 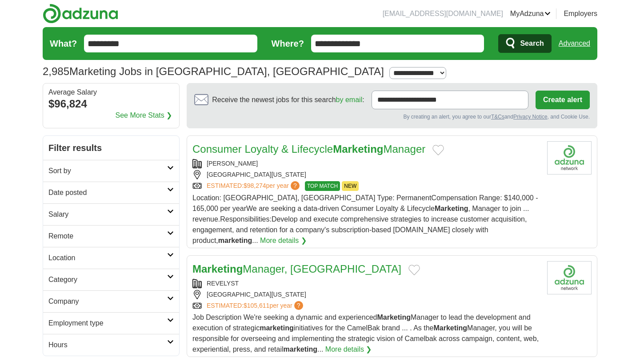 I want to click on span: $98,274, so click(x=255, y=186).